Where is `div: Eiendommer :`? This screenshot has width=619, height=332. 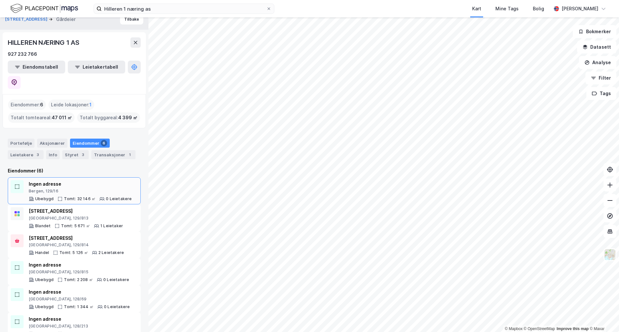
div: Eiendommer : is located at coordinates (27, 105).